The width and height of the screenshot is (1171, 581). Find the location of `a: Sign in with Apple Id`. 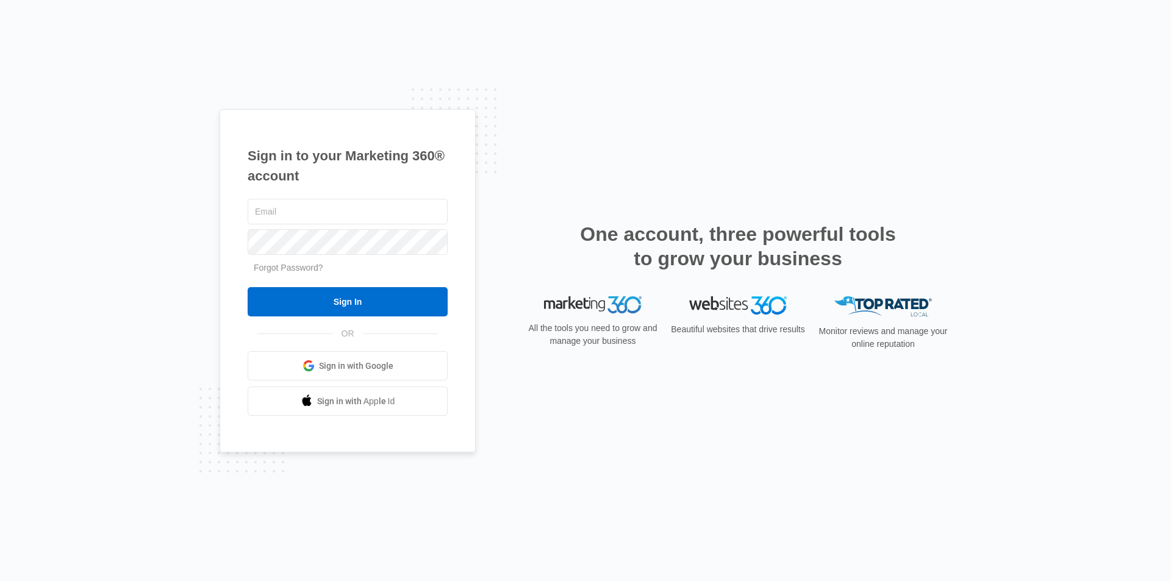

a: Sign in with Apple Id is located at coordinates (348, 401).